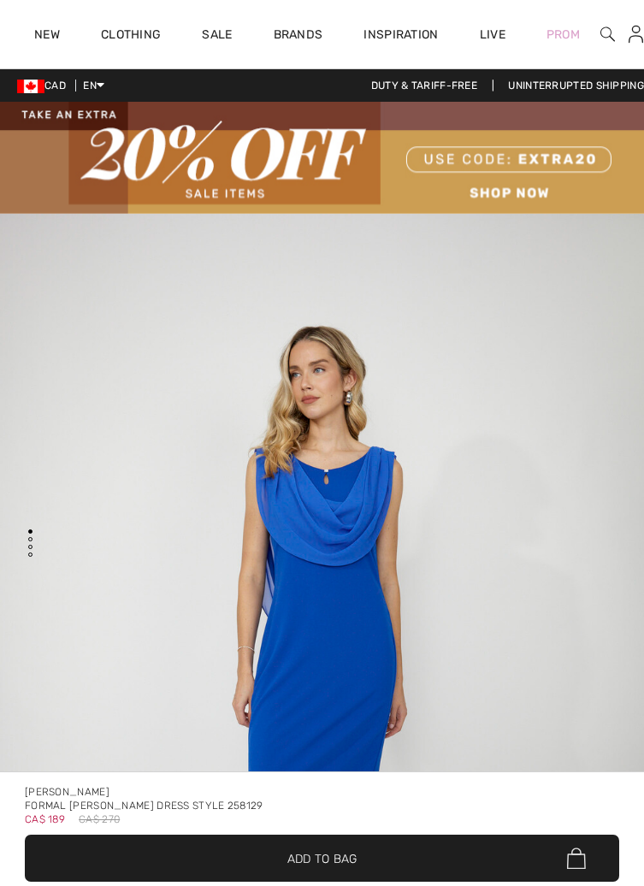 The width and height of the screenshot is (644, 886). I want to click on span: EN, so click(93, 86).